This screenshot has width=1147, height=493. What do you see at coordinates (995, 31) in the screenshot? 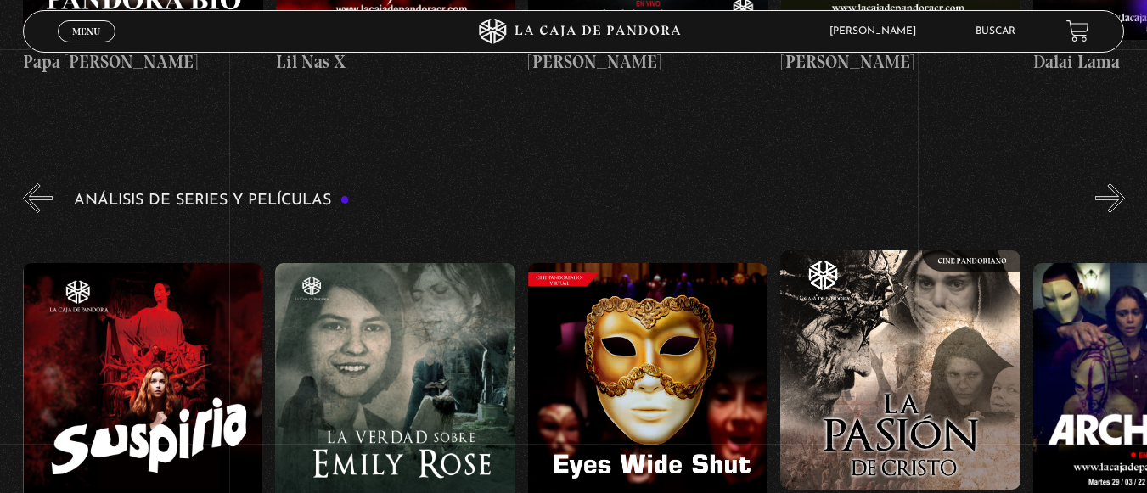
I see `a: Buscar` at bounding box center [995, 31].